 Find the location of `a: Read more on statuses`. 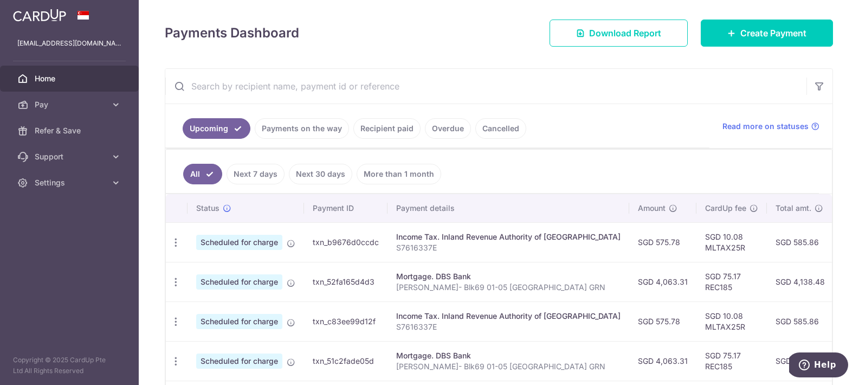

a: Read more on statuses is located at coordinates (770, 126).